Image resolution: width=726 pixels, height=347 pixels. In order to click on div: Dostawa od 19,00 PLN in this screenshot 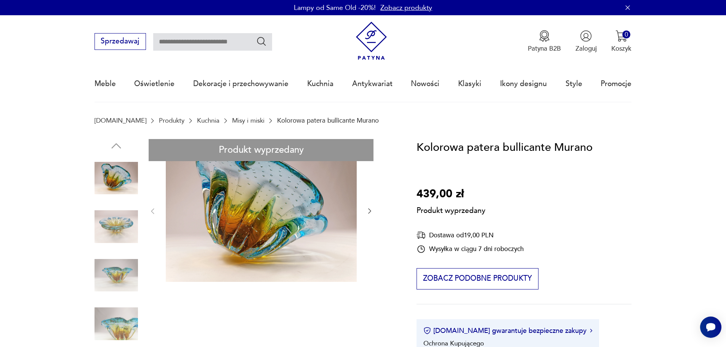, I will do `click(470, 235)`.